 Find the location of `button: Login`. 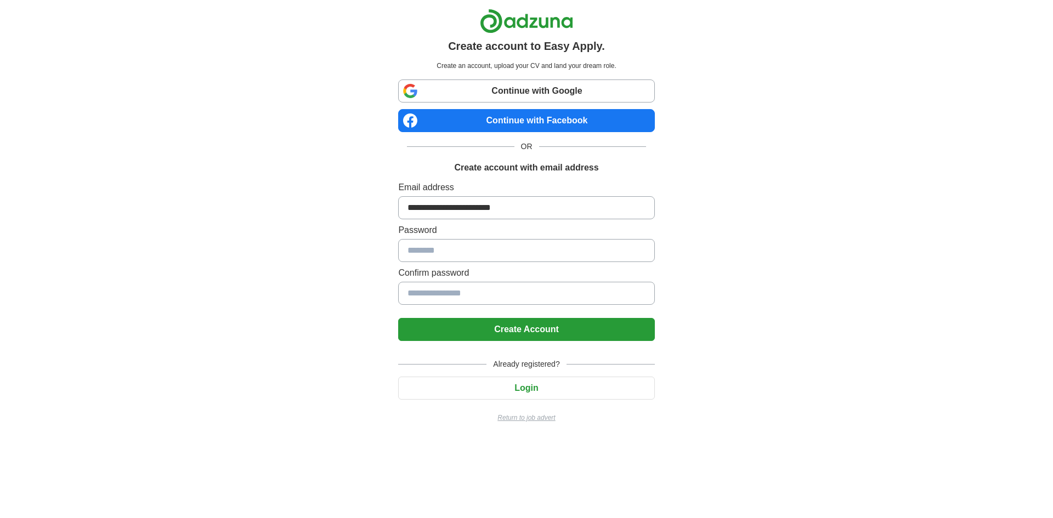

button: Login is located at coordinates (526, 388).